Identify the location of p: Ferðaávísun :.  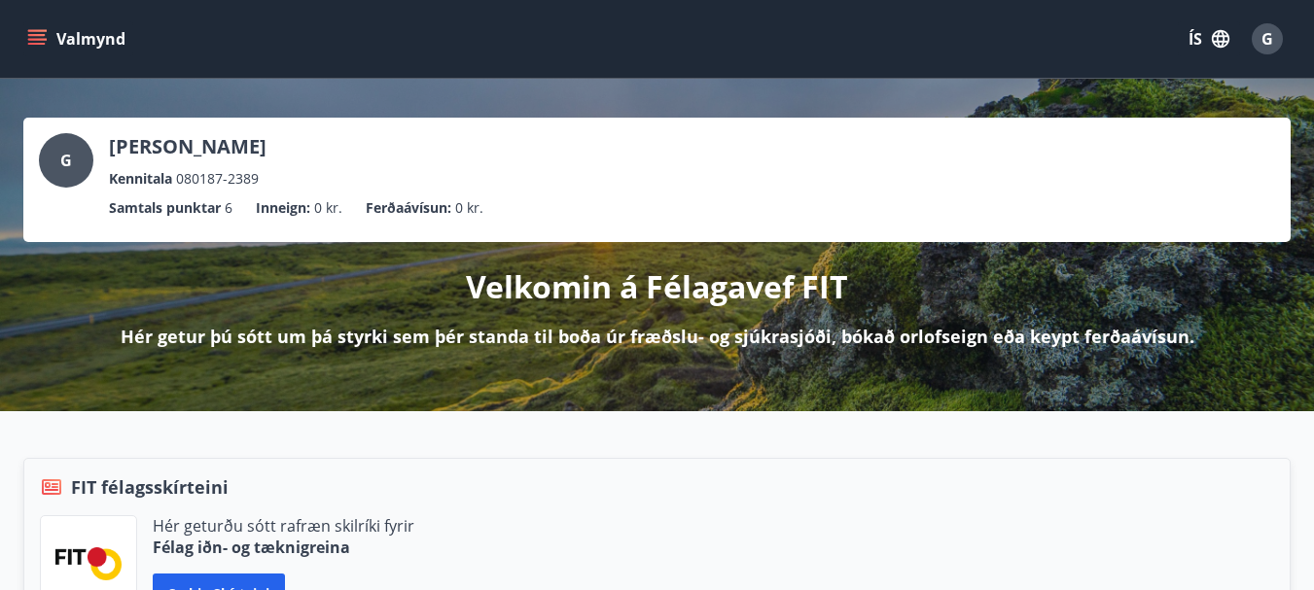
(408, 208).